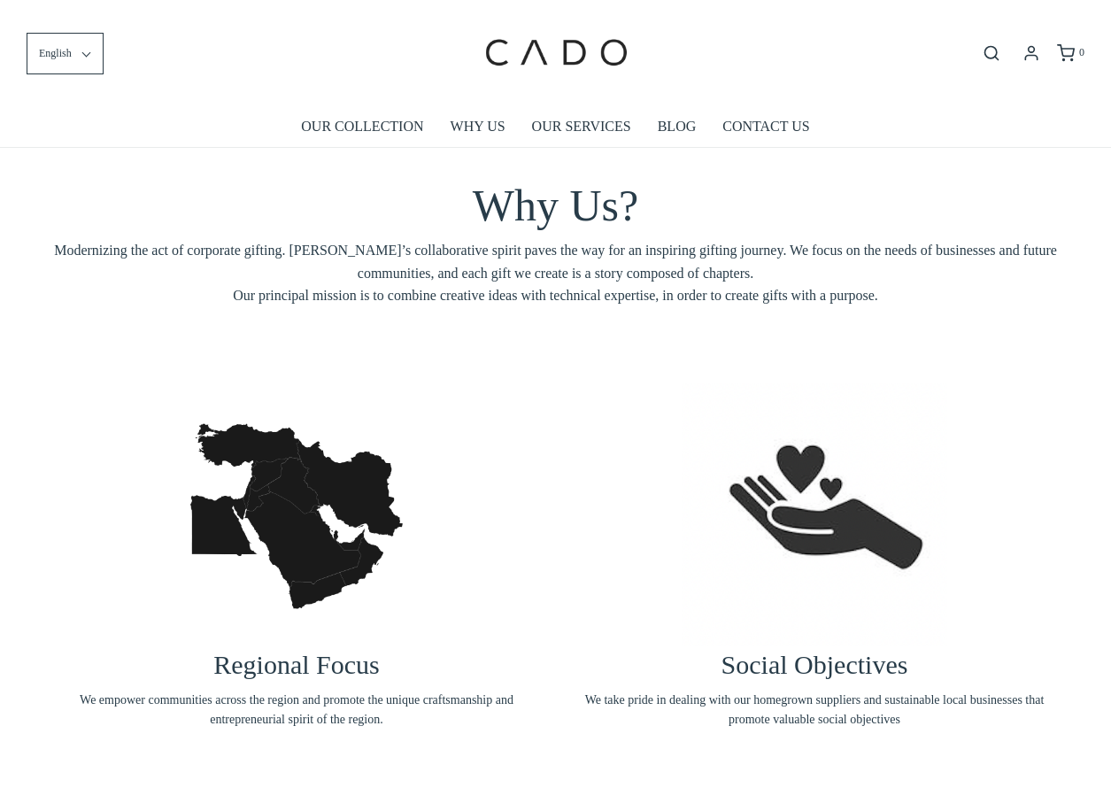 The width and height of the screenshot is (1111, 811). I want to click on span: Social Objectives, so click(814, 664).